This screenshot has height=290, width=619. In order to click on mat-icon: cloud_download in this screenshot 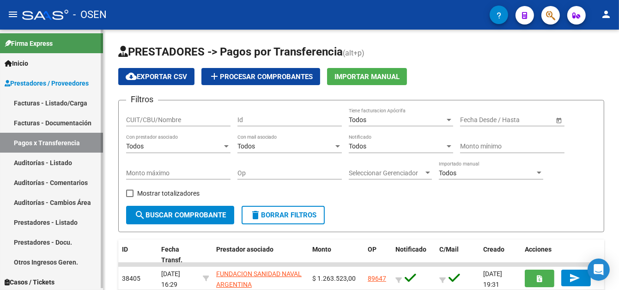, I will do `click(131, 76)`.